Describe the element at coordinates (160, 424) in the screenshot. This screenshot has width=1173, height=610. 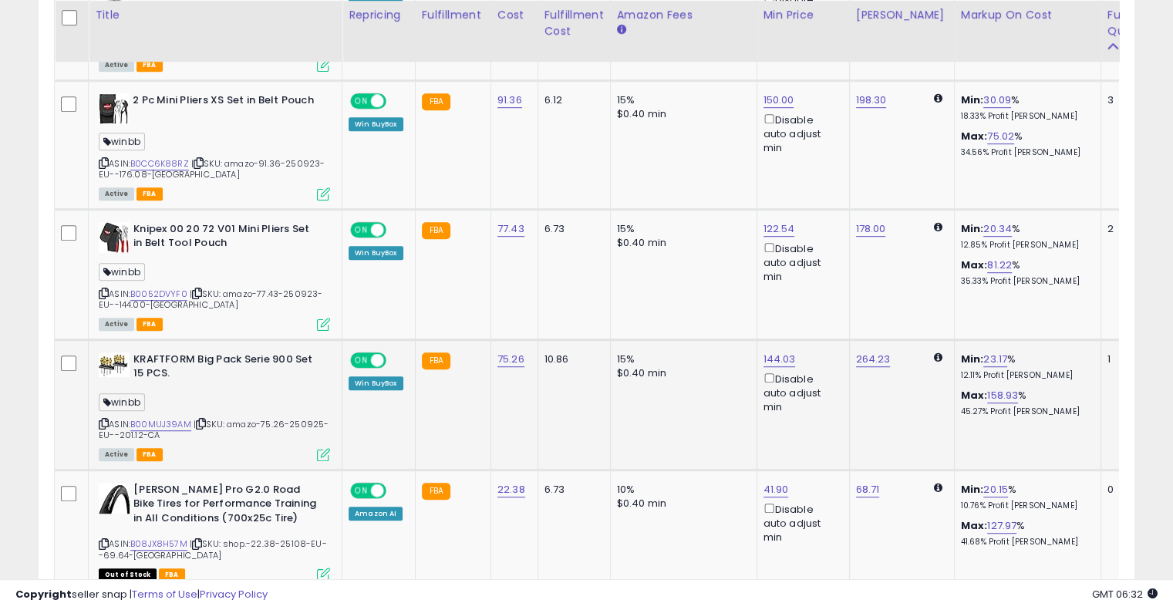
I see `a: B00MUJ39AM` at that location.